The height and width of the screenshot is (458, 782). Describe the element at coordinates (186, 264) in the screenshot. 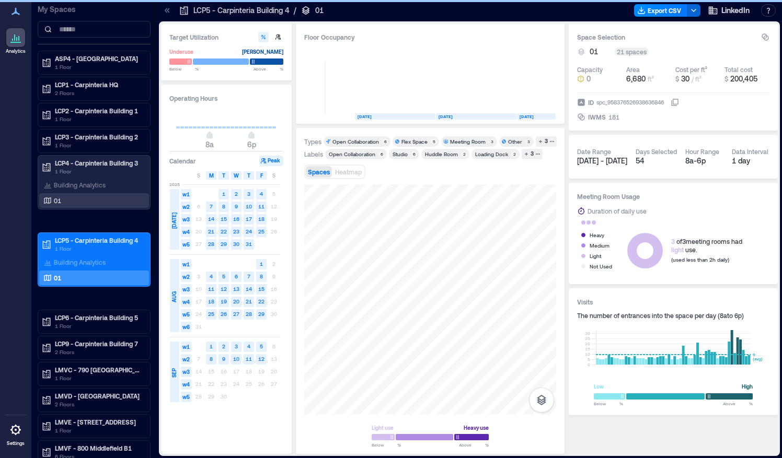

I see `span: w1` at that location.